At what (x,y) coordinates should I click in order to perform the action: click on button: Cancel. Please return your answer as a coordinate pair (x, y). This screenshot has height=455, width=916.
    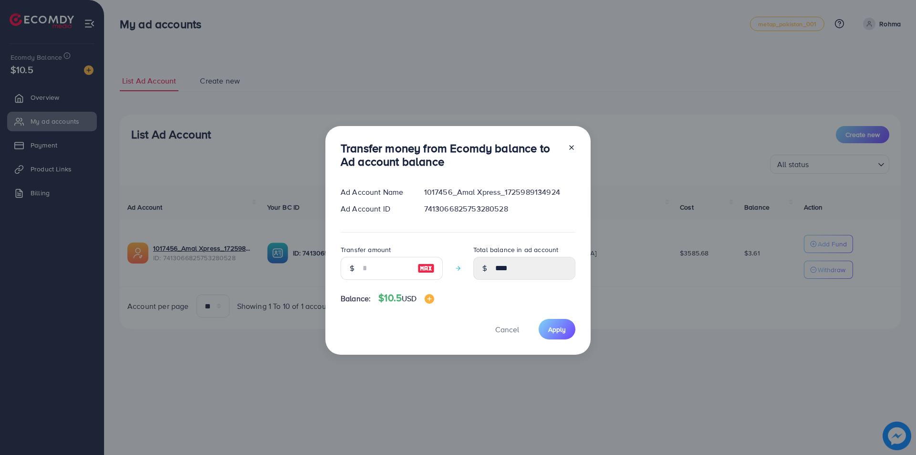
    Looking at the image, I should click on (507, 329).